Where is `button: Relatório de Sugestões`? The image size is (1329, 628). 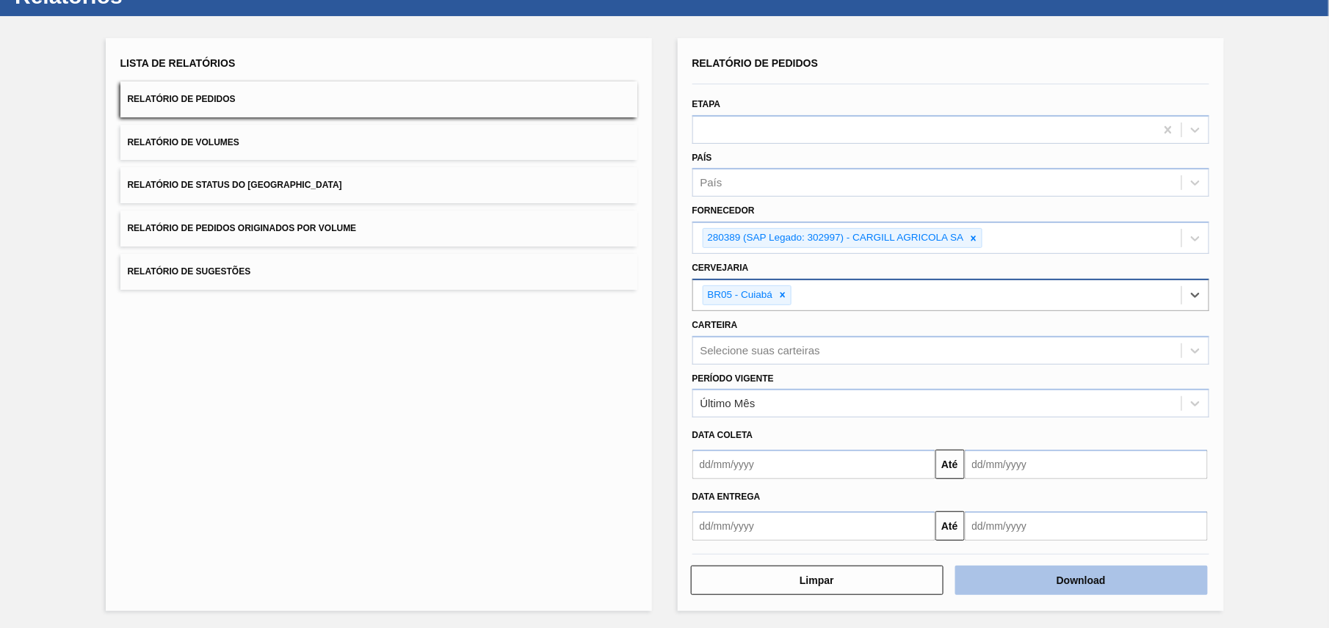
button: Relatório de Sugestões is located at coordinates (379, 272).